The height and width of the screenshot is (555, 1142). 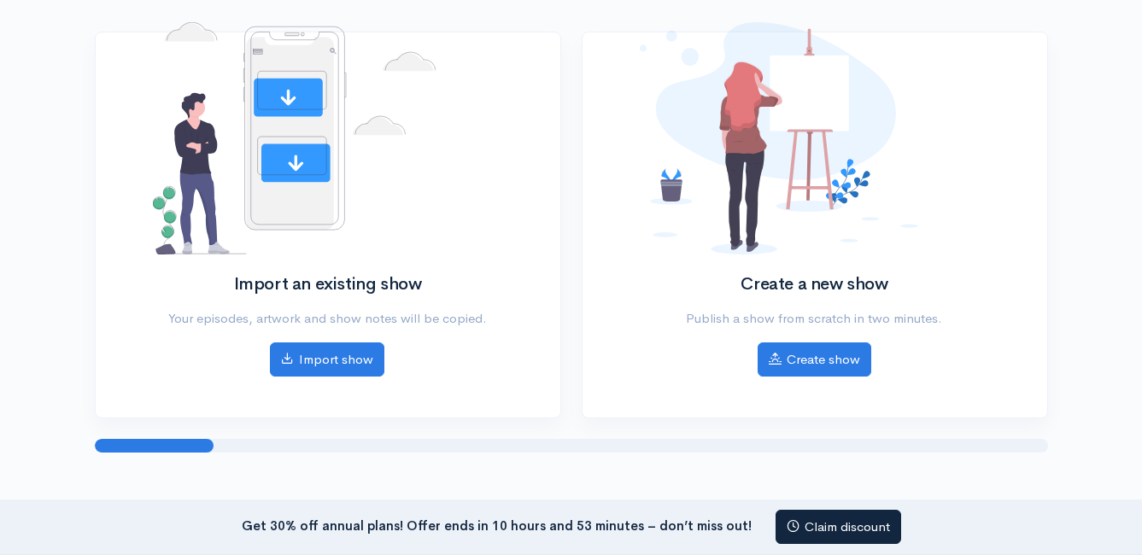 What do you see at coordinates (838, 527) in the screenshot?
I see `a: Claim discount` at bounding box center [838, 527].